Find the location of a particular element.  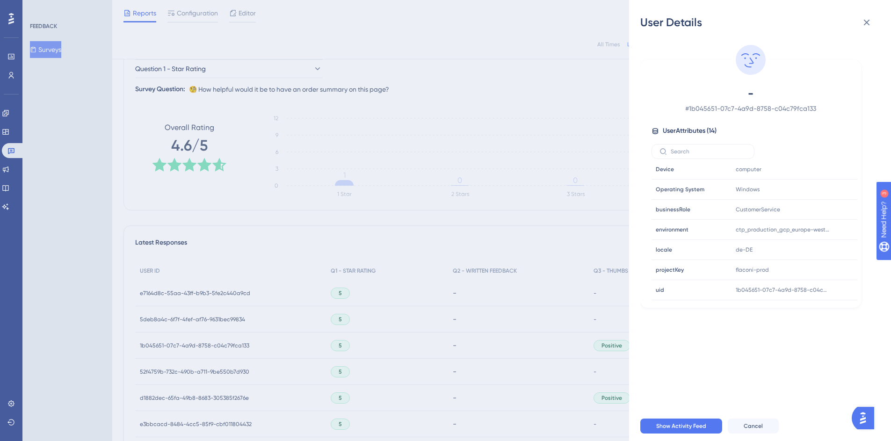

button: Cancel is located at coordinates (753, 426).